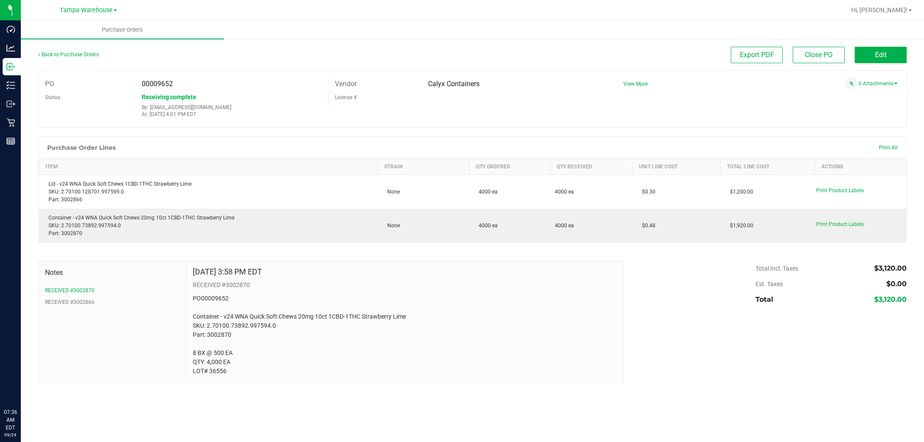 This screenshot has width=924, height=442. I want to click on span: Purchase Orders, so click(122, 30).